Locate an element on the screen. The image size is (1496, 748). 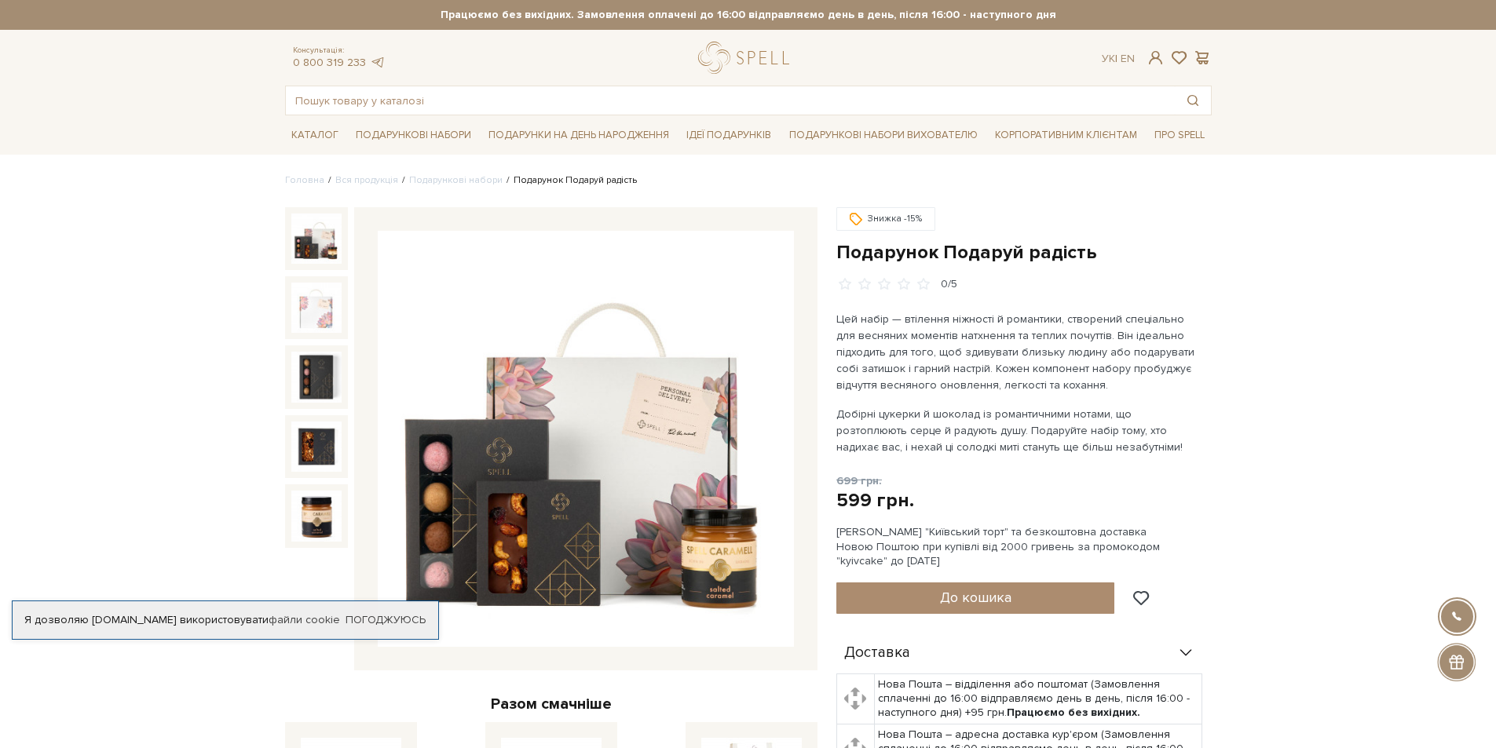
strong: Працюємо без вихідних. Замовлення оплачені до 16:00 відправляємо день в день, після 16:00 - насту... is located at coordinates (748, 15).